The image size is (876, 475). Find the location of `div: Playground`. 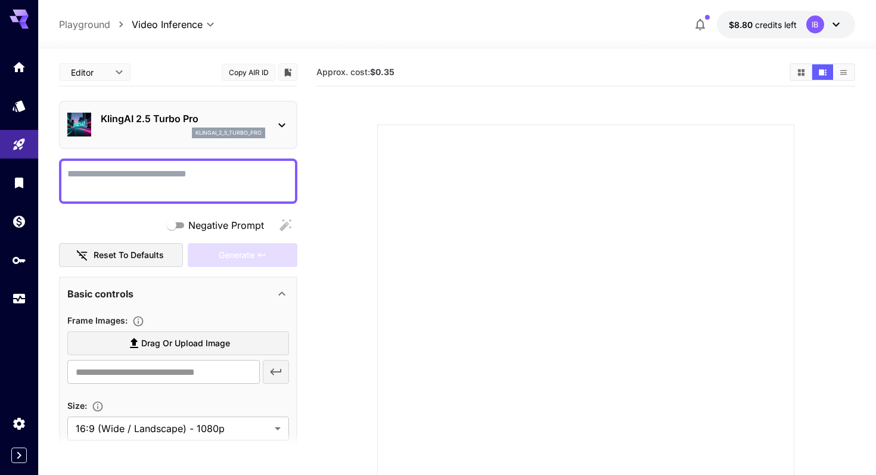

div: Playground is located at coordinates (19, 144).